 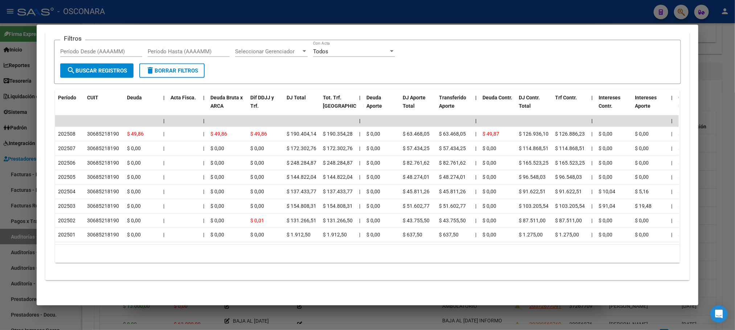 What do you see at coordinates (338, 148) in the screenshot?
I see `span: $ 172.302,76` at bounding box center [338, 148].